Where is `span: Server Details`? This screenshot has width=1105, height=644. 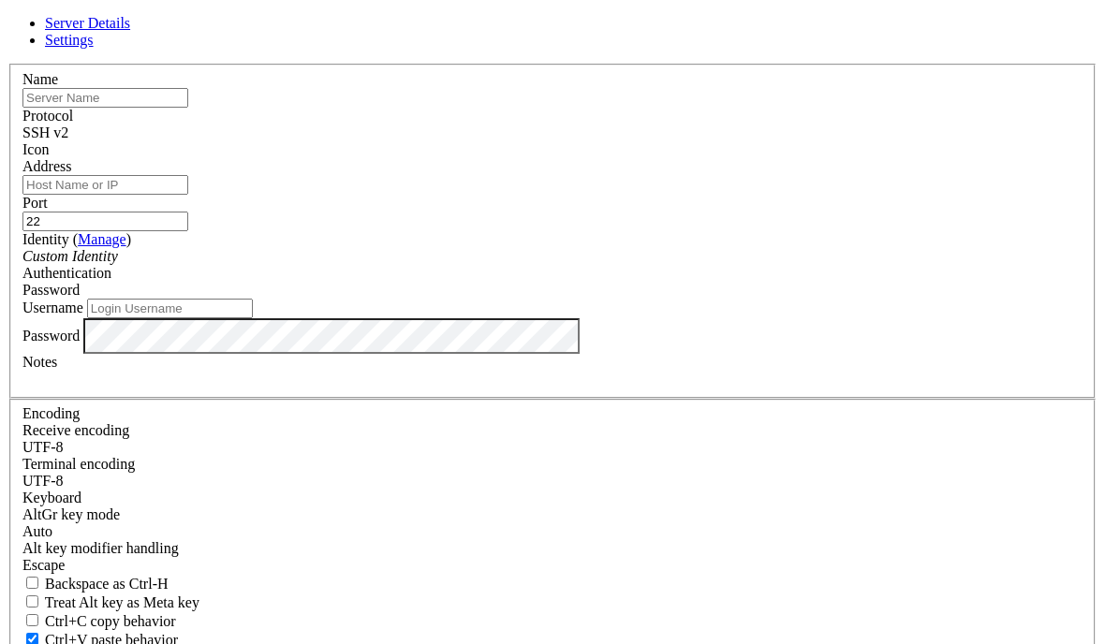 span: Server Details is located at coordinates (87, 22).